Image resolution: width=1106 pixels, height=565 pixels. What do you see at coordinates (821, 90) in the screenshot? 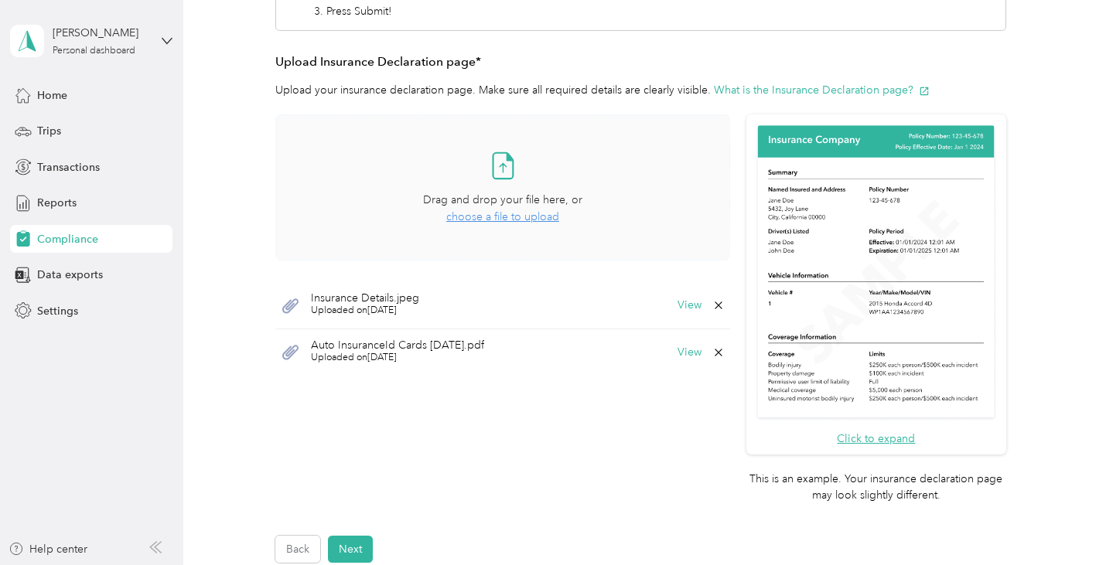
I see `button: What is the Insurance Declaration page?` at bounding box center [821, 90].